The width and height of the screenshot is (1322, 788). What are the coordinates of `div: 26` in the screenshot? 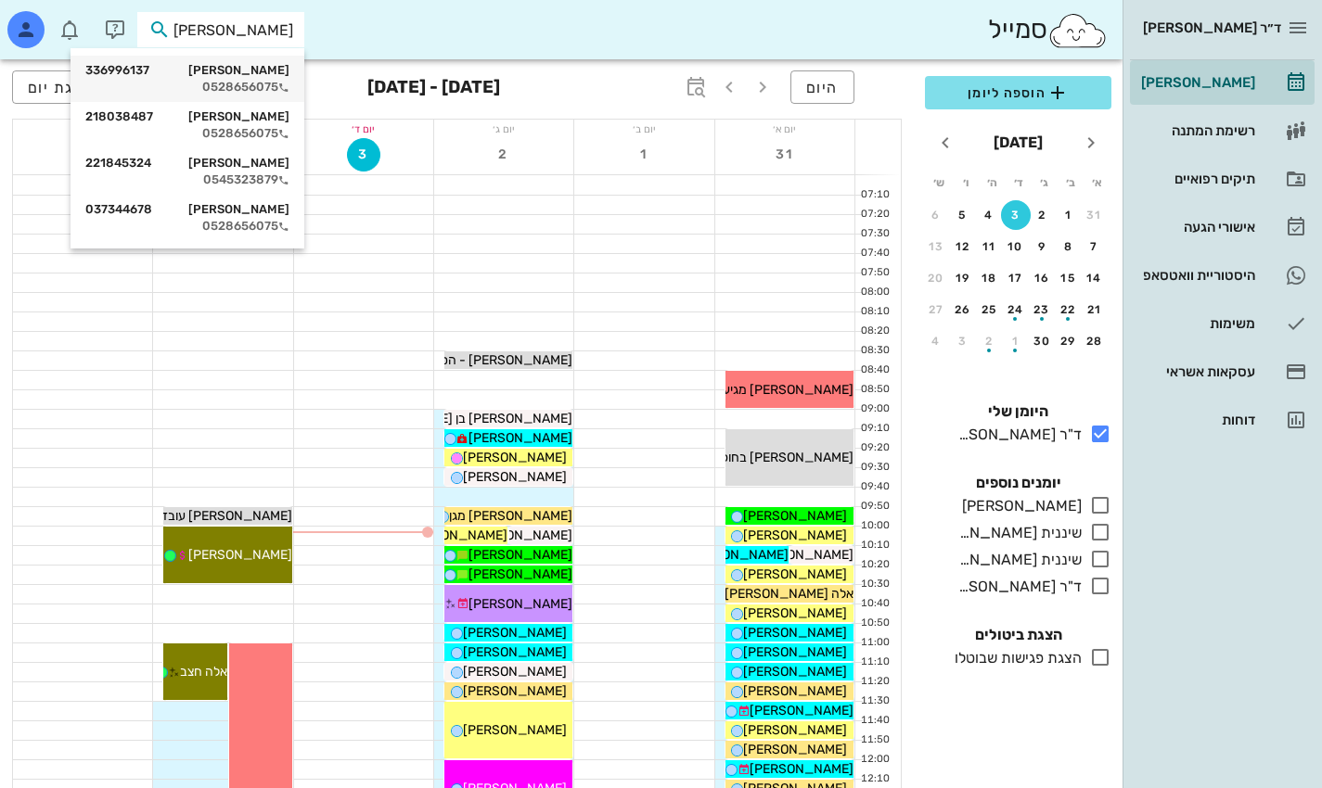 It's located at (963, 310).